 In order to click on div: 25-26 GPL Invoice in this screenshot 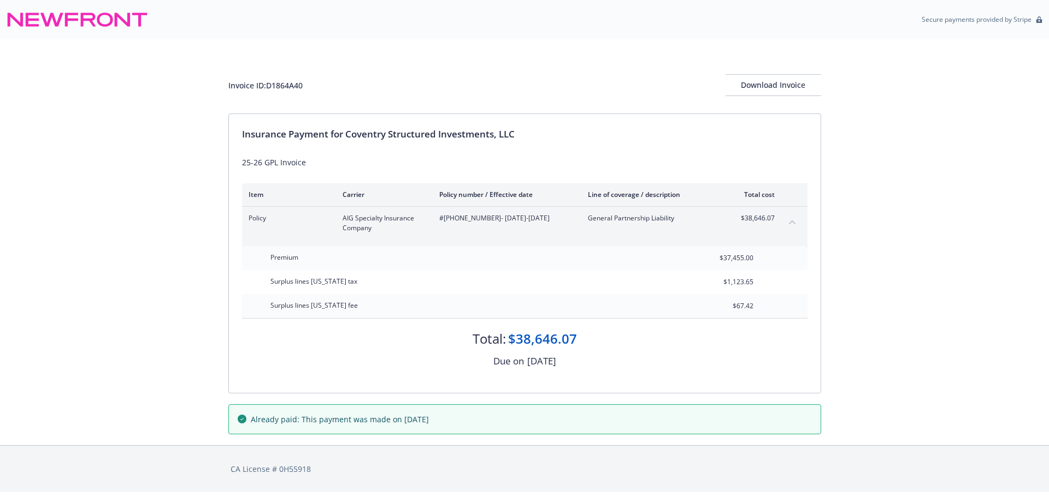, I will do `click(524, 162)`.